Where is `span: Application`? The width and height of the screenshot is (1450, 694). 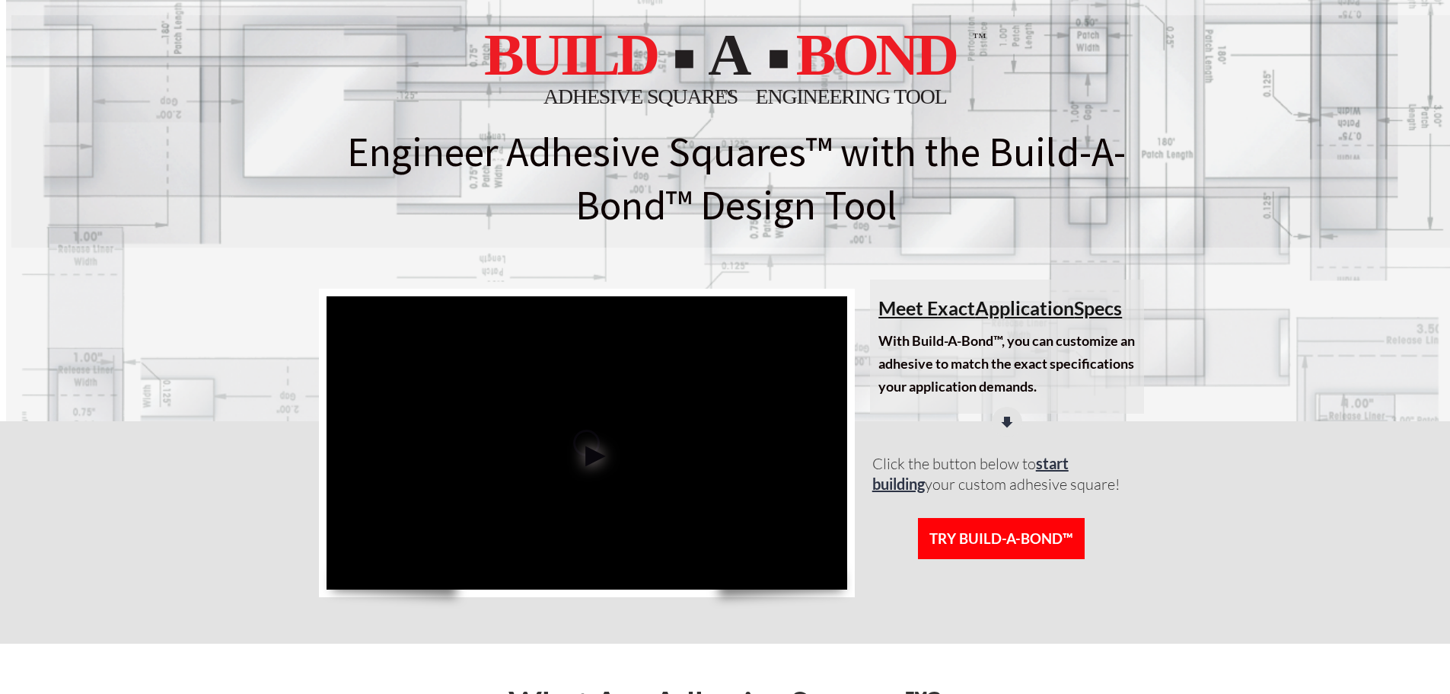 span: Application is located at coordinates (1025, 308).